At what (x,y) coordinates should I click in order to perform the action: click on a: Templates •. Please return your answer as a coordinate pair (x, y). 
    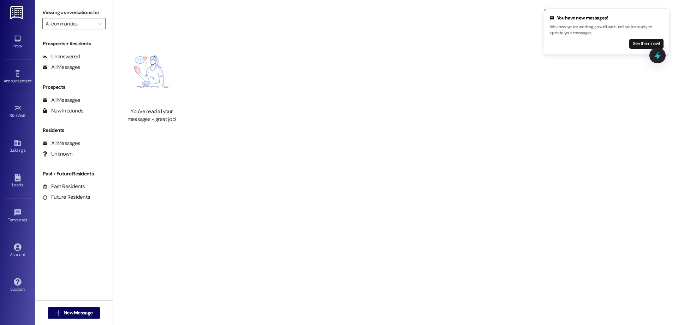
    Looking at the image, I should click on (18, 216).